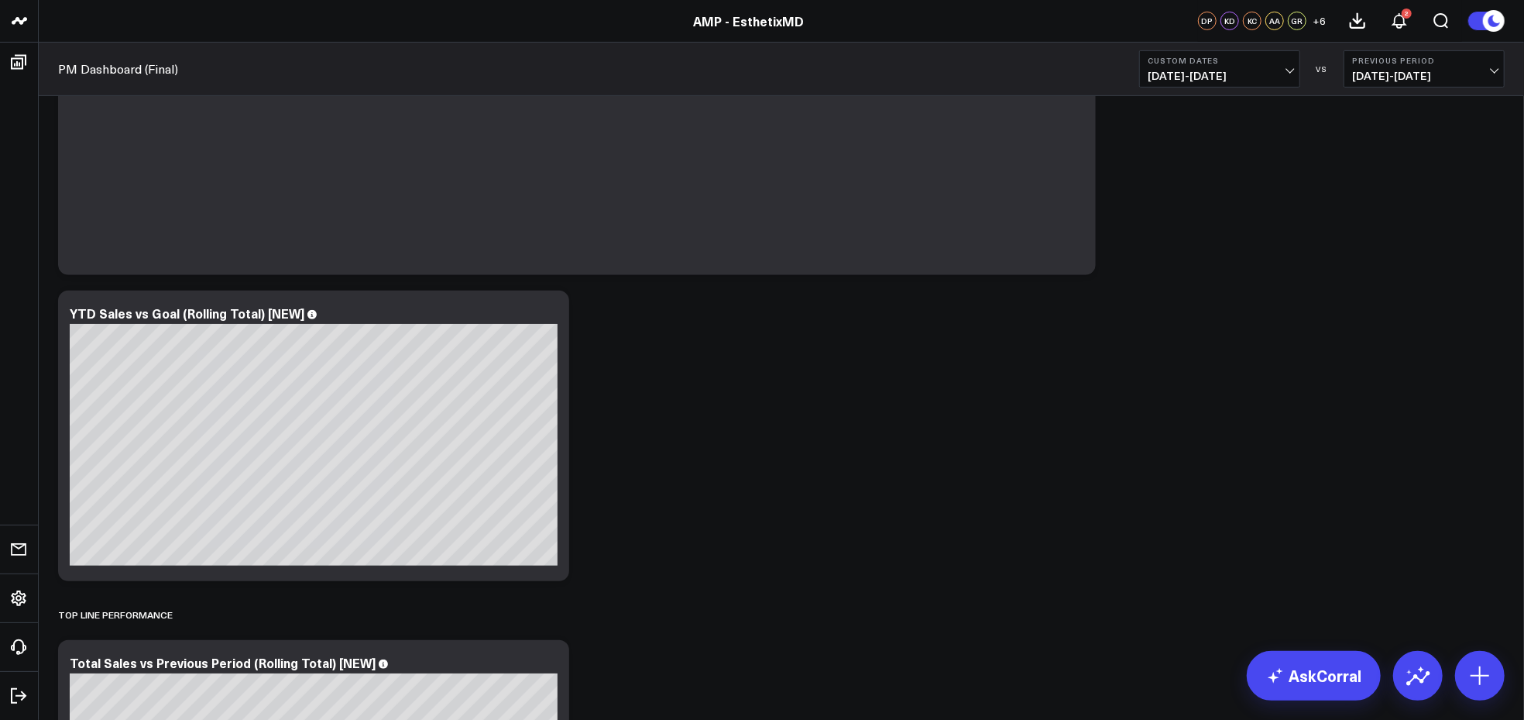 The image size is (1524, 720). Describe the element at coordinates (1275, 21) in the screenshot. I see `div: AA` at that location.